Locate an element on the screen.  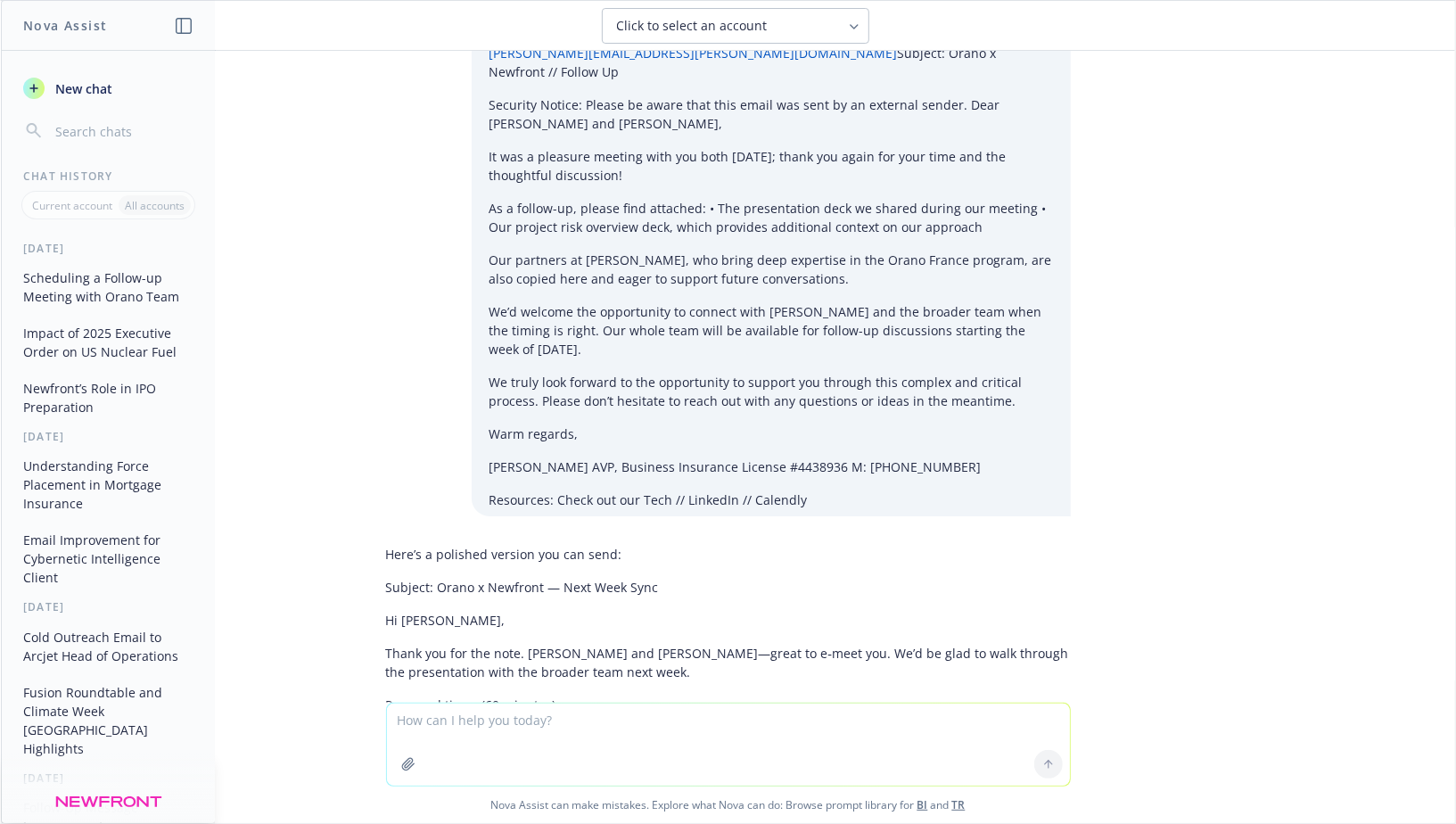
button: Click to select an account is located at coordinates (736, 26).